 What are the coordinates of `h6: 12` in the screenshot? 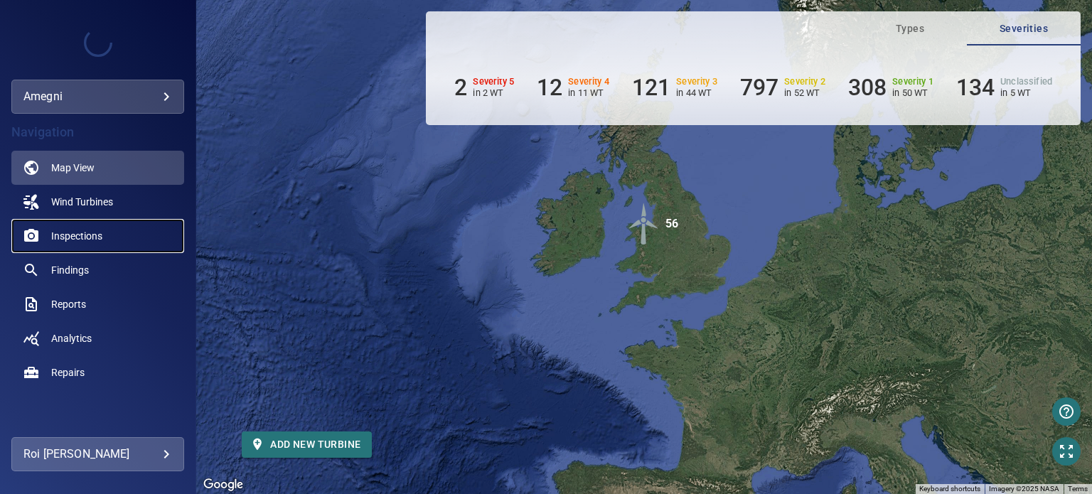 It's located at (550, 87).